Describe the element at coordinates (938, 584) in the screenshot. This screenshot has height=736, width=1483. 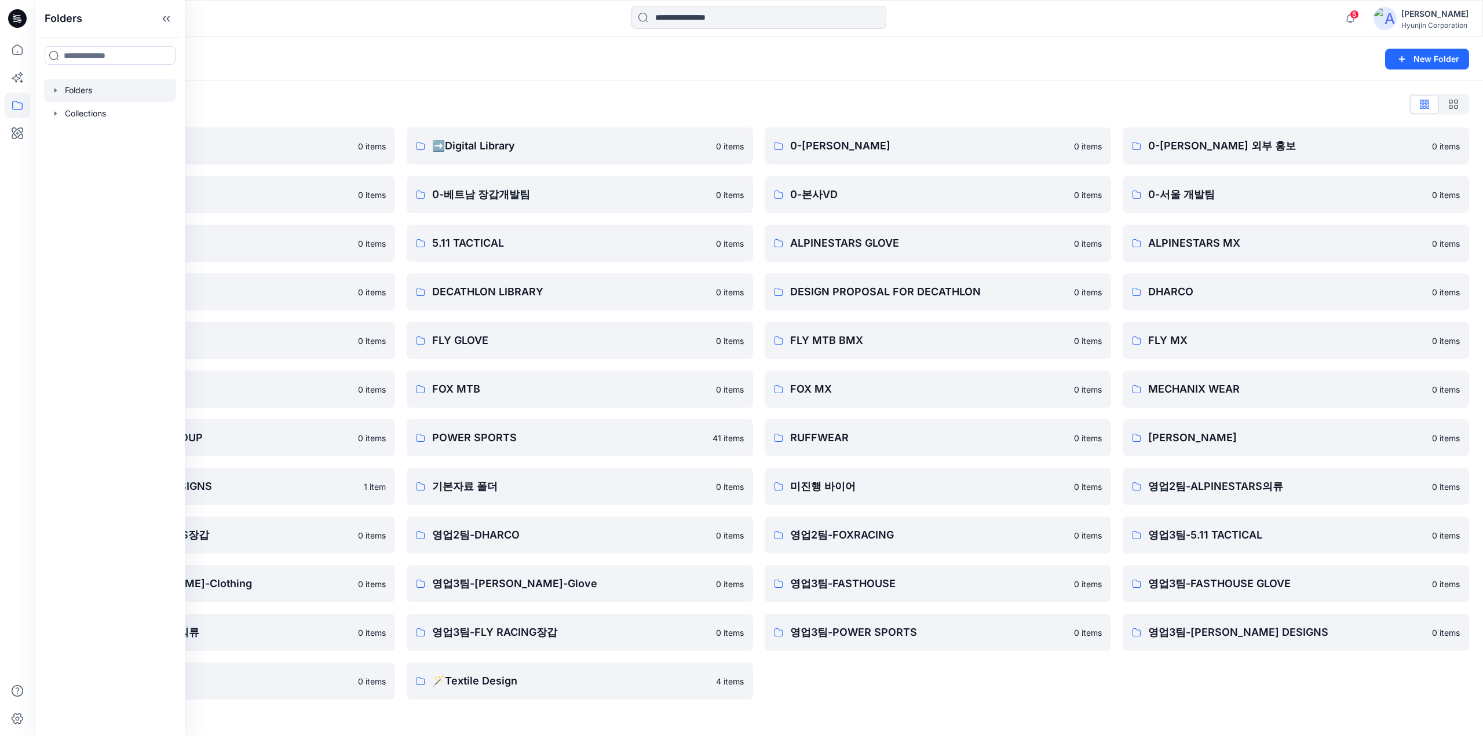
I see `a: 영업3팀-FASTHOUSE0 items` at that location.